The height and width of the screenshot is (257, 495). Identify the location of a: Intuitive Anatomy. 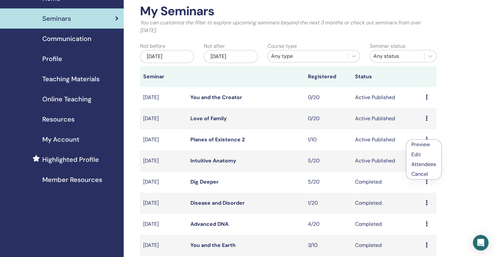
(213, 161).